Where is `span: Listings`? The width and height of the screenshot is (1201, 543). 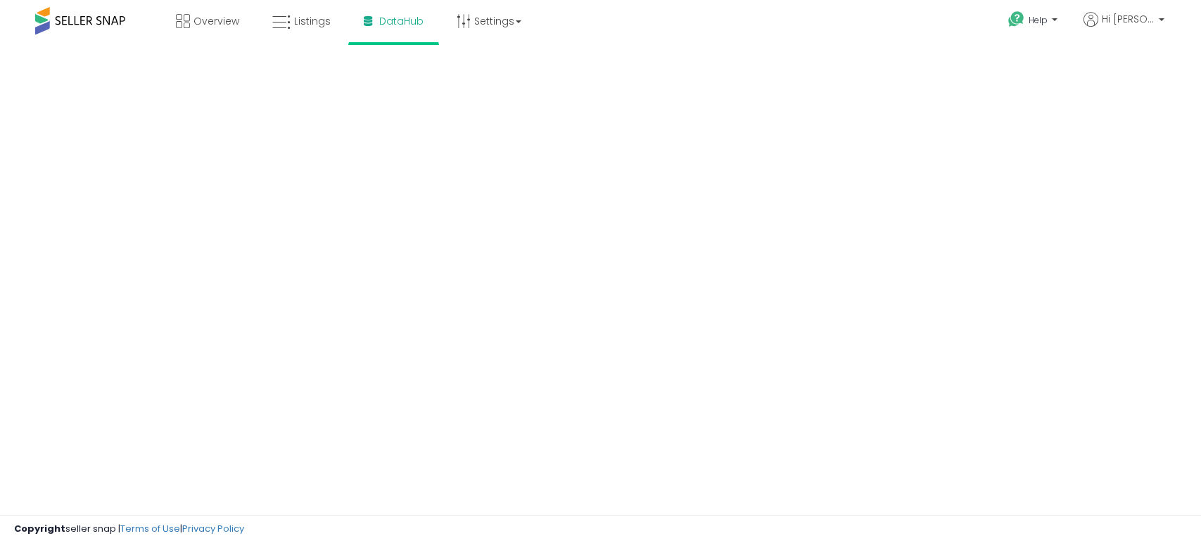 span: Listings is located at coordinates (312, 21).